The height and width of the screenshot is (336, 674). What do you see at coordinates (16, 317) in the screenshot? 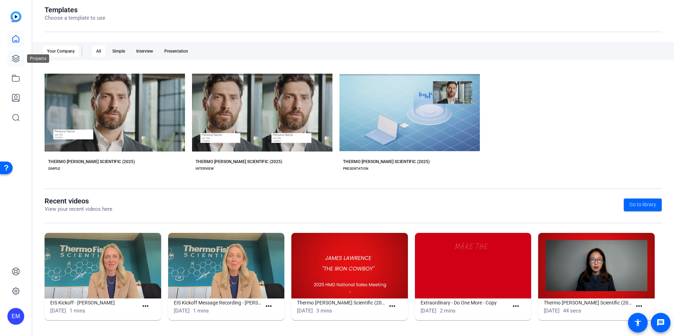
I see `div: EM` at bounding box center [16, 317].